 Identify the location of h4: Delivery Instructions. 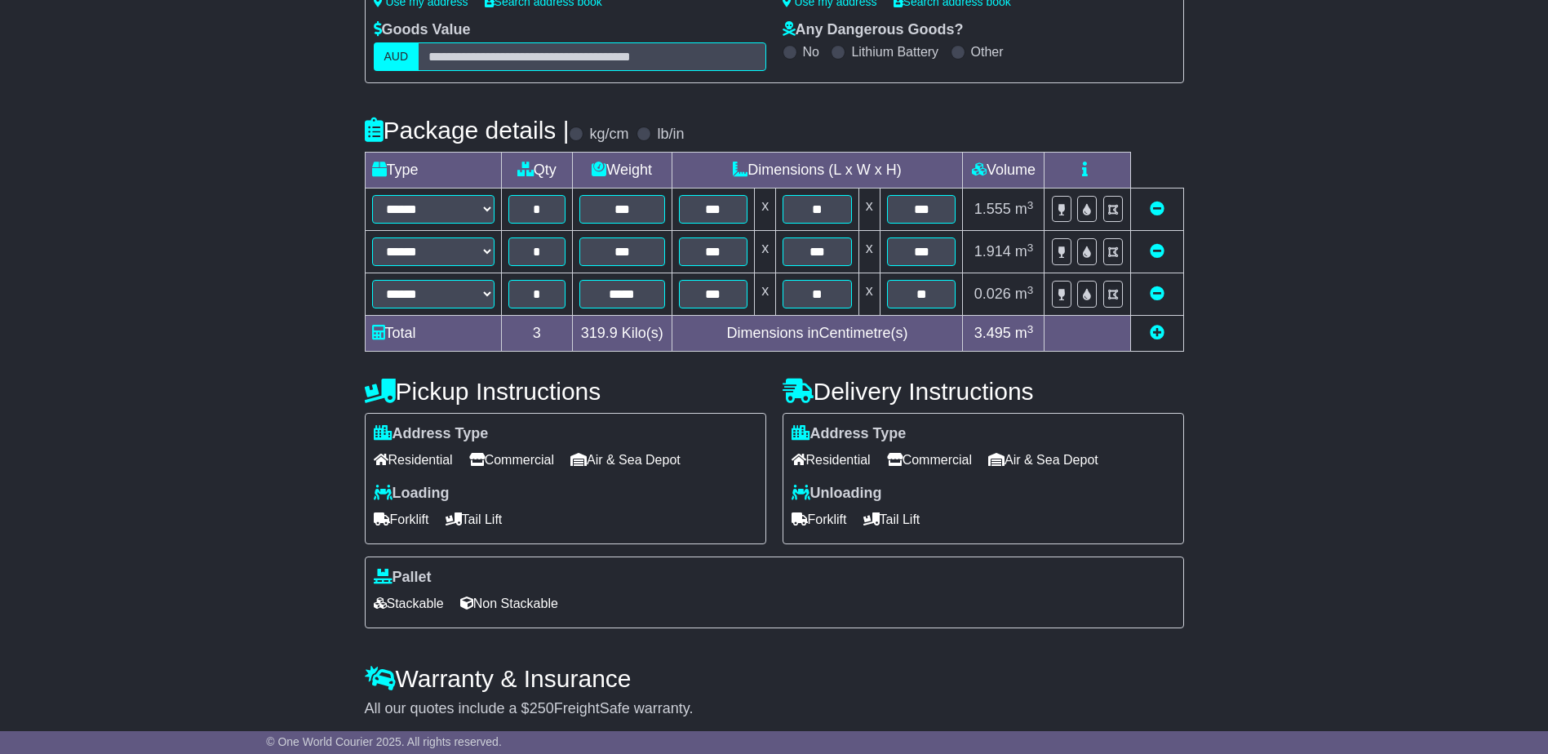
(984, 391).